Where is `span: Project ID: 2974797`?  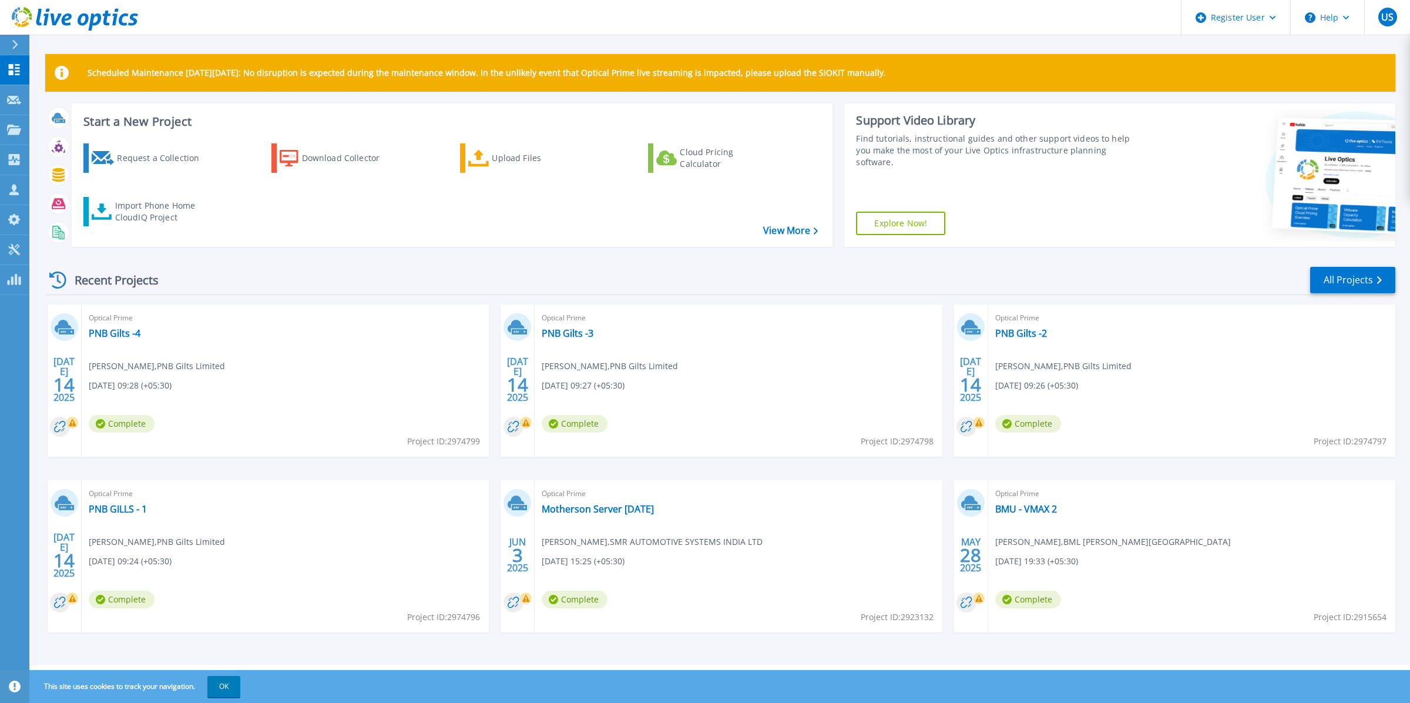
span: Project ID: 2974797 is located at coordinates (1350, 441).